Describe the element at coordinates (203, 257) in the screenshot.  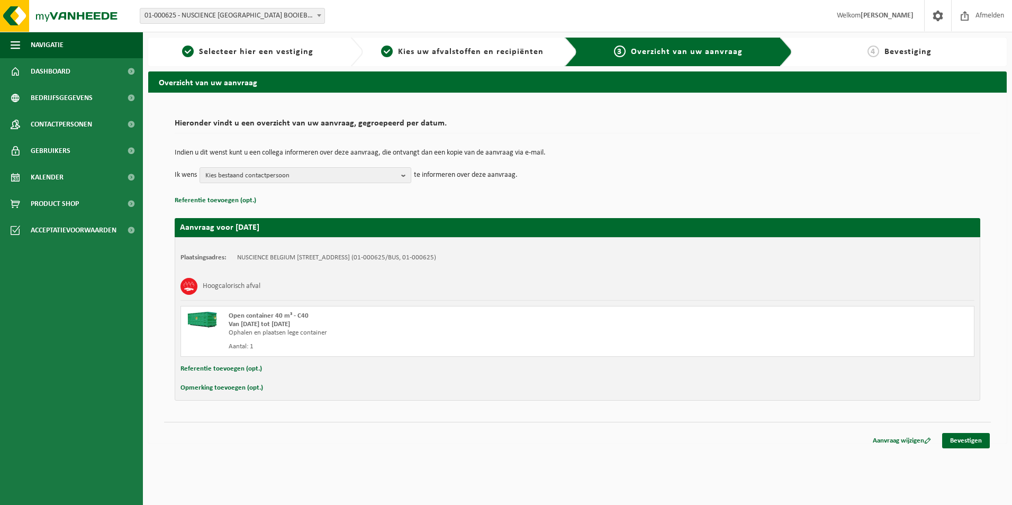
I see `strong: Plaatsingsadres:` at that location.